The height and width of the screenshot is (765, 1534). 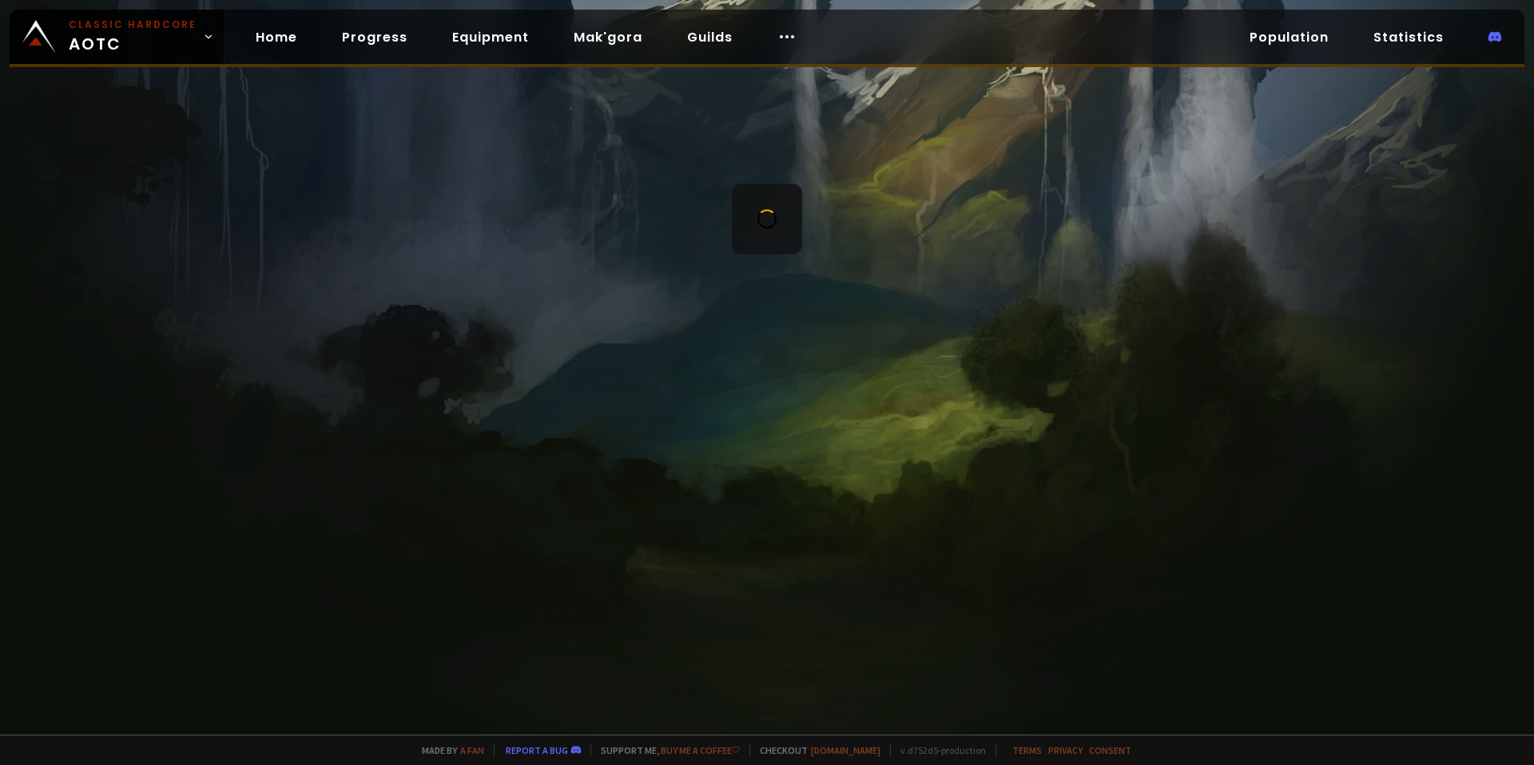 I want to click on a: Privacy, so click(x=1065, y=750).